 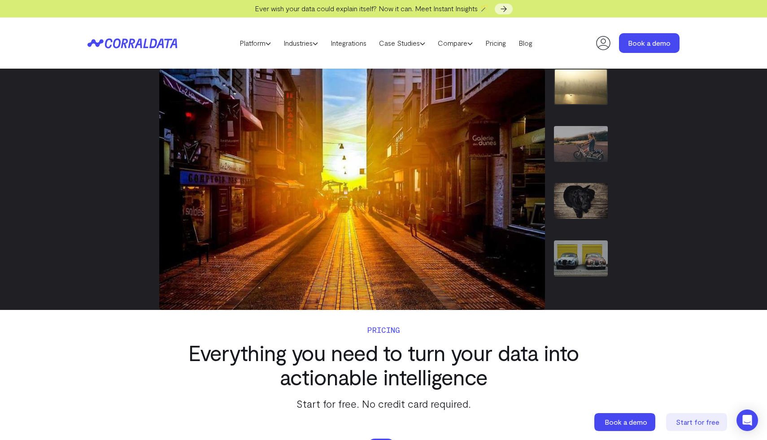 I want to click on div: 4 / 7, so click(x=581, y=267).